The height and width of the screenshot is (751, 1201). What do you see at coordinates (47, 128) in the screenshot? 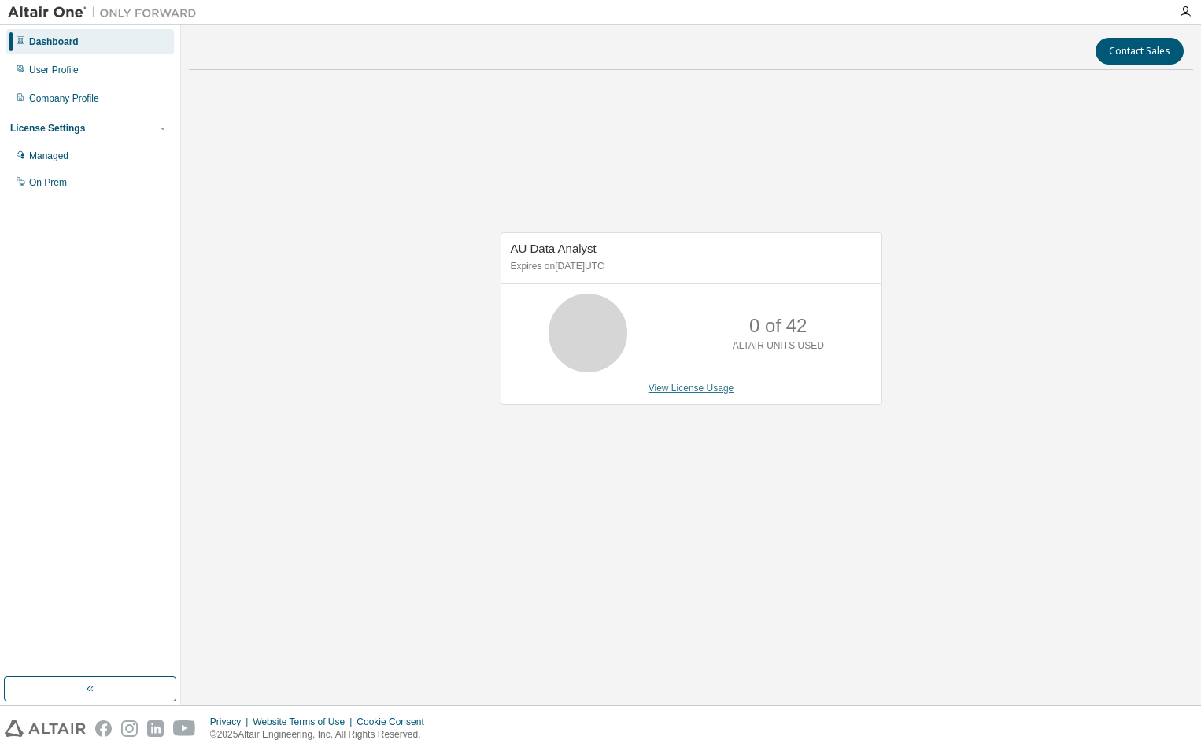
I see `div: License Settings` at bounding box center [47, 128].